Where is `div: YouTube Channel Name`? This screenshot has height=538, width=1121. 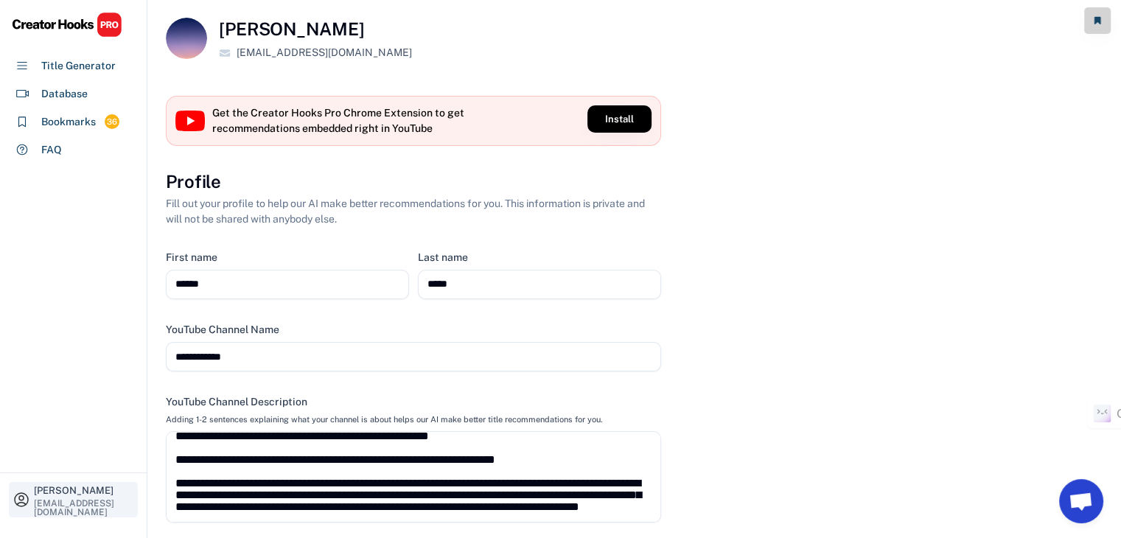 div: YouTube Channel Name is located at coordinates (223, 329).